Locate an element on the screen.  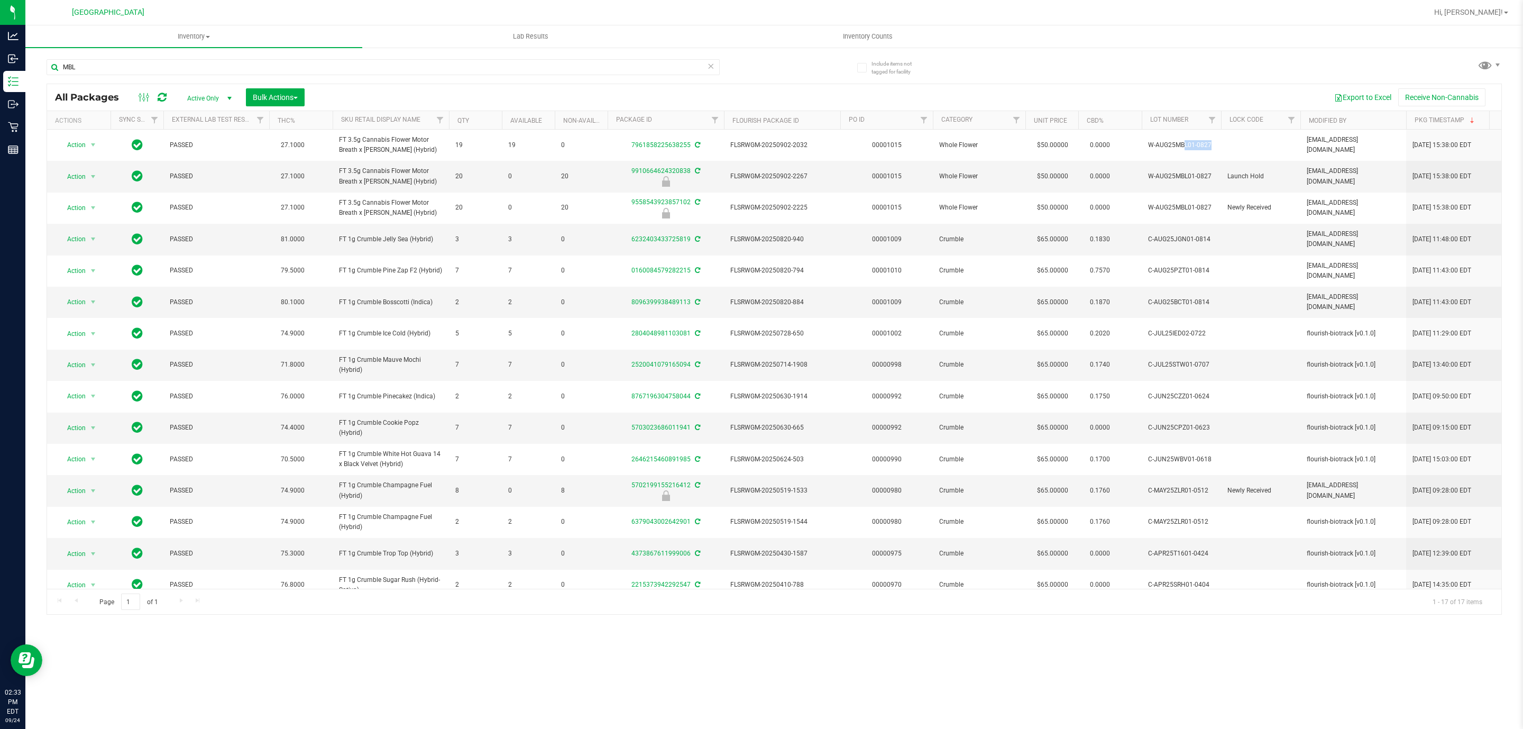
span: 8 is located at coordinates (581, 490).